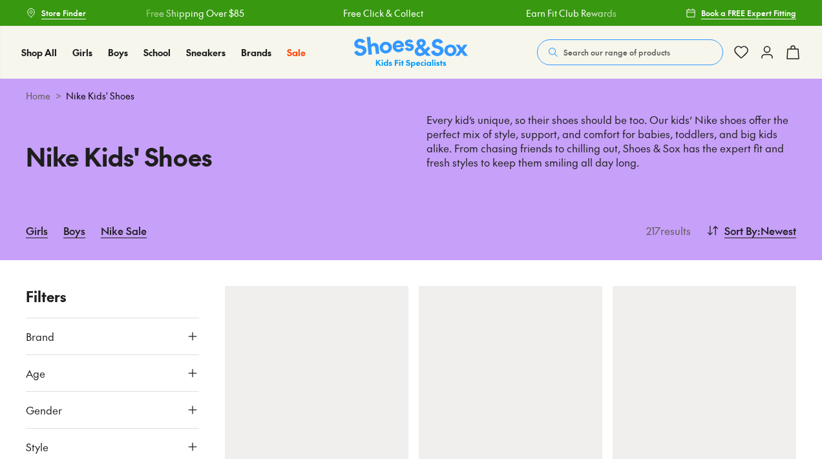 This screenshot has width=822, height=459. What do you see at coordinates (571, 13) in the screenshot?
I see `a: Earn Fit Club Rewards` at bounding box center [571, 13].